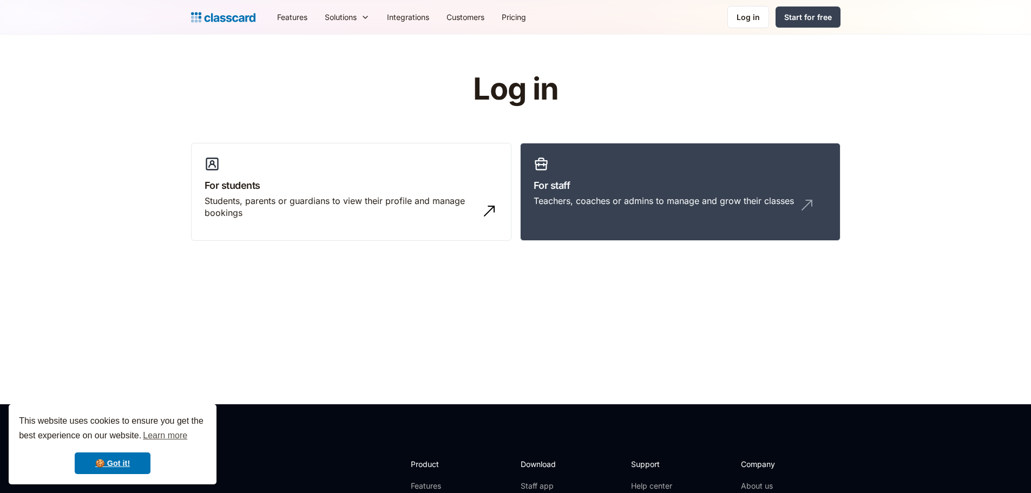 The image size is (1031, 493). What do you see at coordinates (340, 207) in the screenshot?
I see `div: Students, parents or guardians to view their profile and manage bookings` at bounding box center [340, 207].